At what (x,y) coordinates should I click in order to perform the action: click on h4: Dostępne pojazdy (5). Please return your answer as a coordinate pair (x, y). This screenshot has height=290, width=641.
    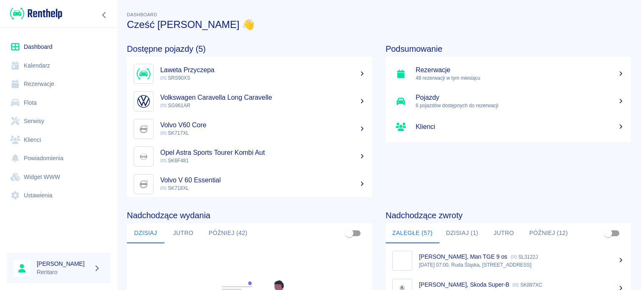
    Looking at the image, I should click on (250, 49).